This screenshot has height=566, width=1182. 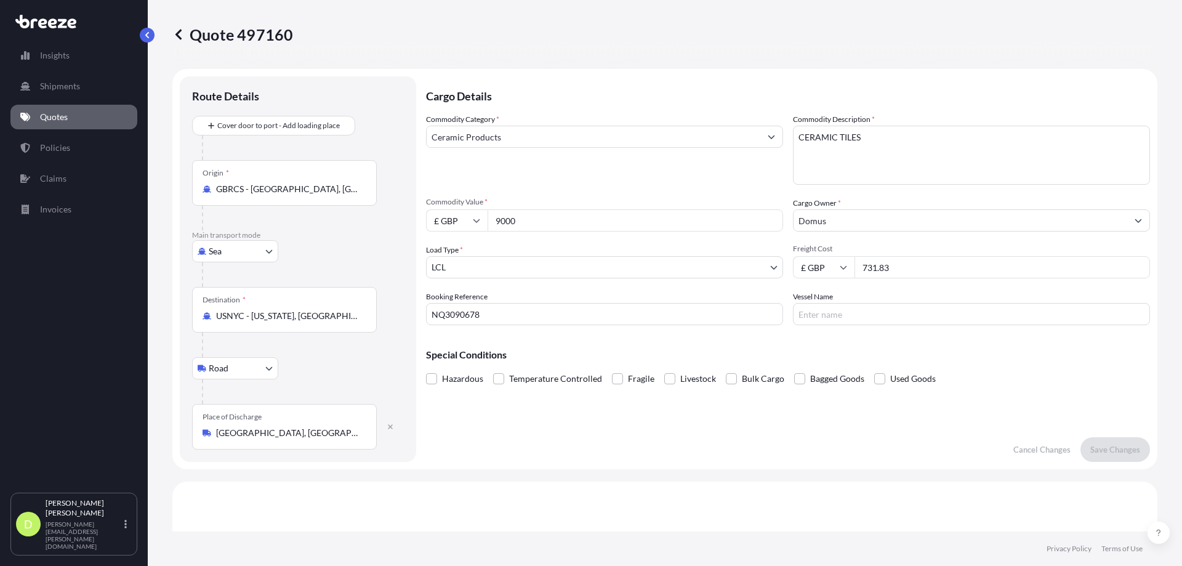 What do you see at coordinates (74, 179) in the screenshot?
I see `a: Claims` at bounding box center [74, 179].